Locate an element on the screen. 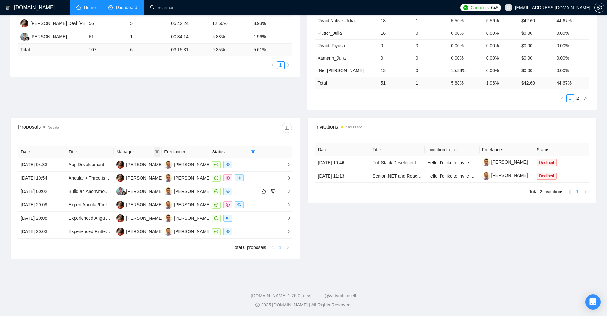 The image size is (607, 316). td: Total is located at coordinates (52, 50).